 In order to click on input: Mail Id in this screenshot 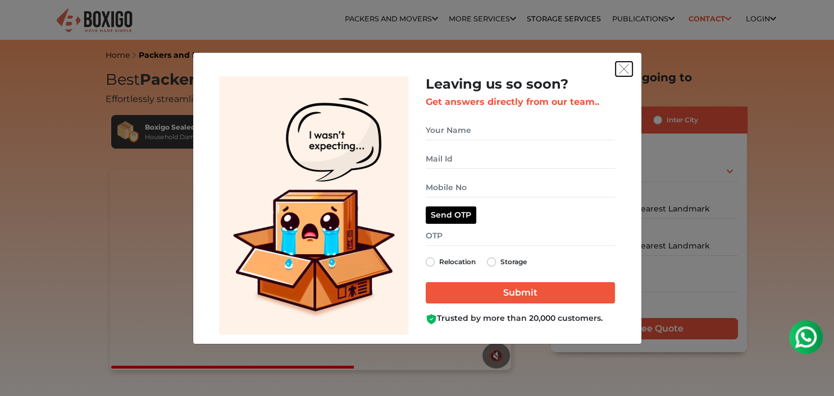, I will do `click(520, 159)`.